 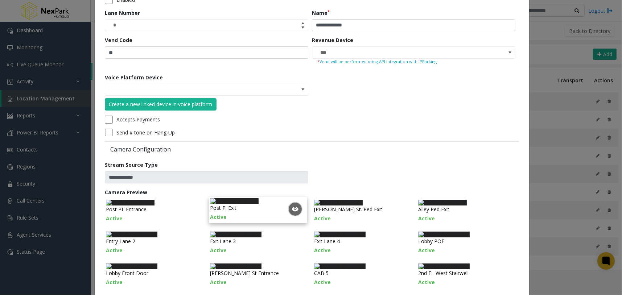 What do you see at coordinates (154, 209) in the screenshot?
I see `p: Post PL Entrance` at bounding box center [154, 209].